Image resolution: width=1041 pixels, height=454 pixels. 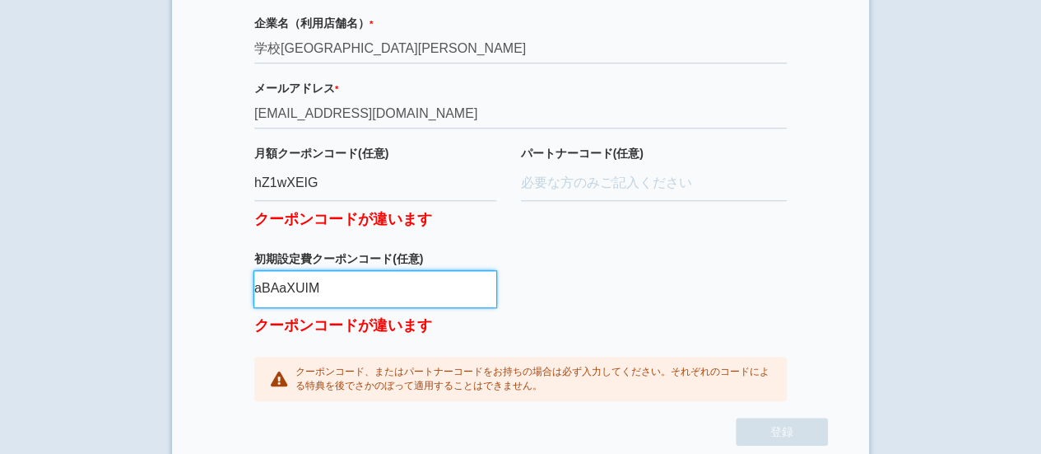 I want to click on button: 登録, so click(x=782, y=431).